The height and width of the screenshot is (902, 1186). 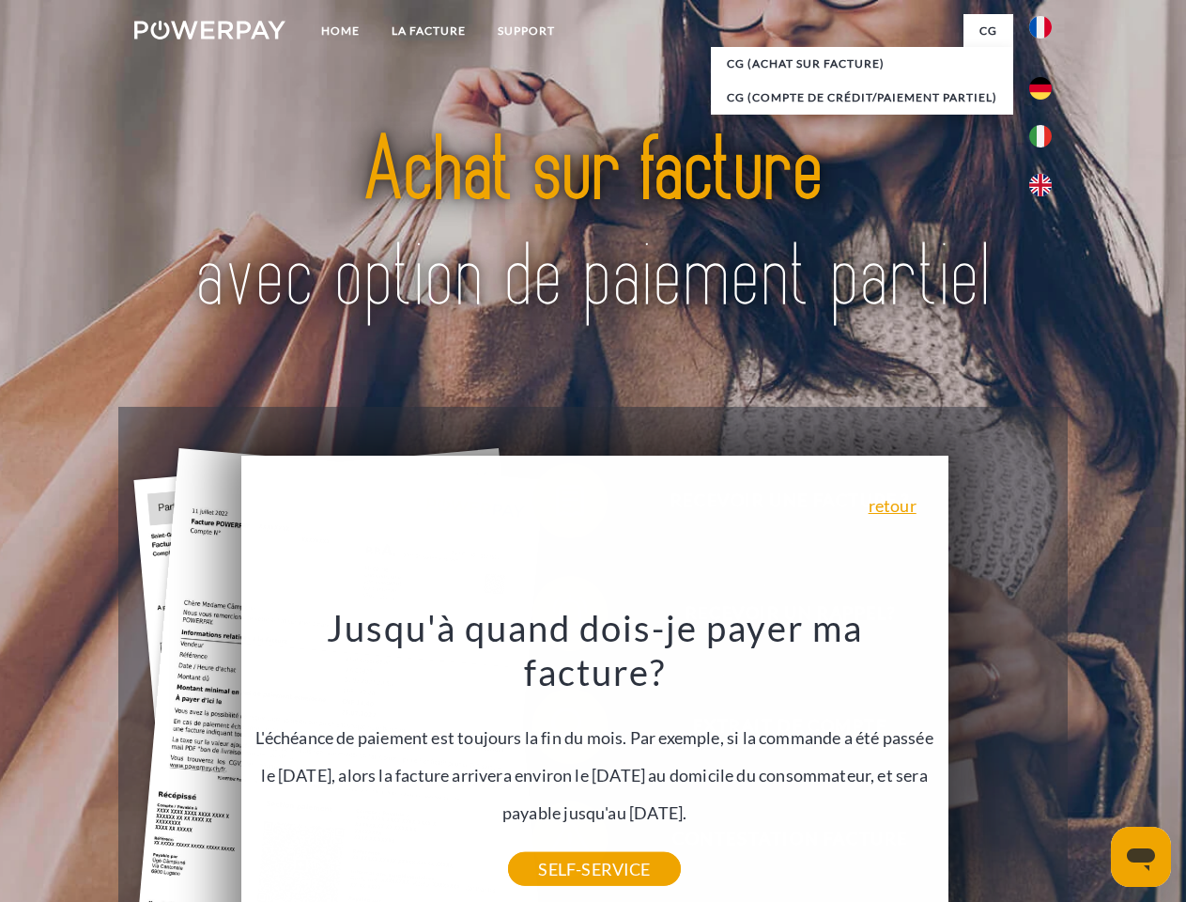 What do you see at coordinates (428, 31) in the screenshot?
I see `a: LA FACTURE` at bounding box center [428, 31].